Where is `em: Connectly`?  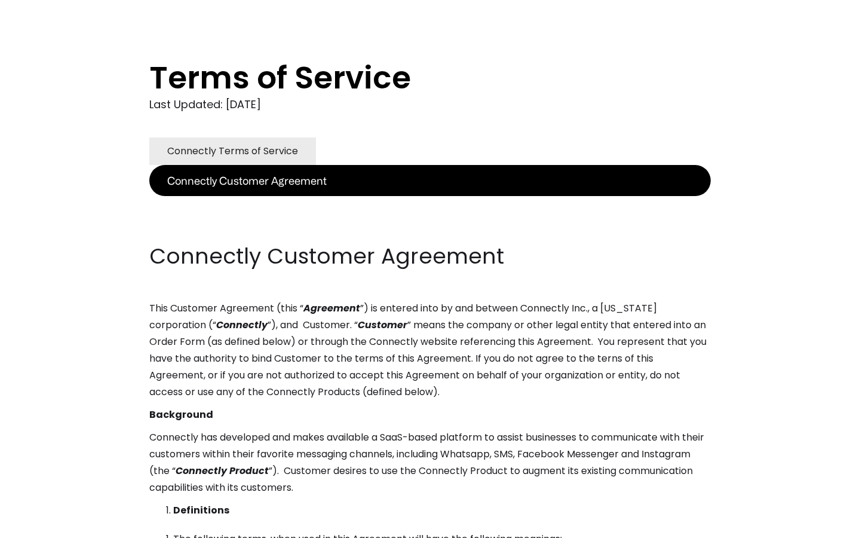
em: Connectly is located at coordinates (242, 324).